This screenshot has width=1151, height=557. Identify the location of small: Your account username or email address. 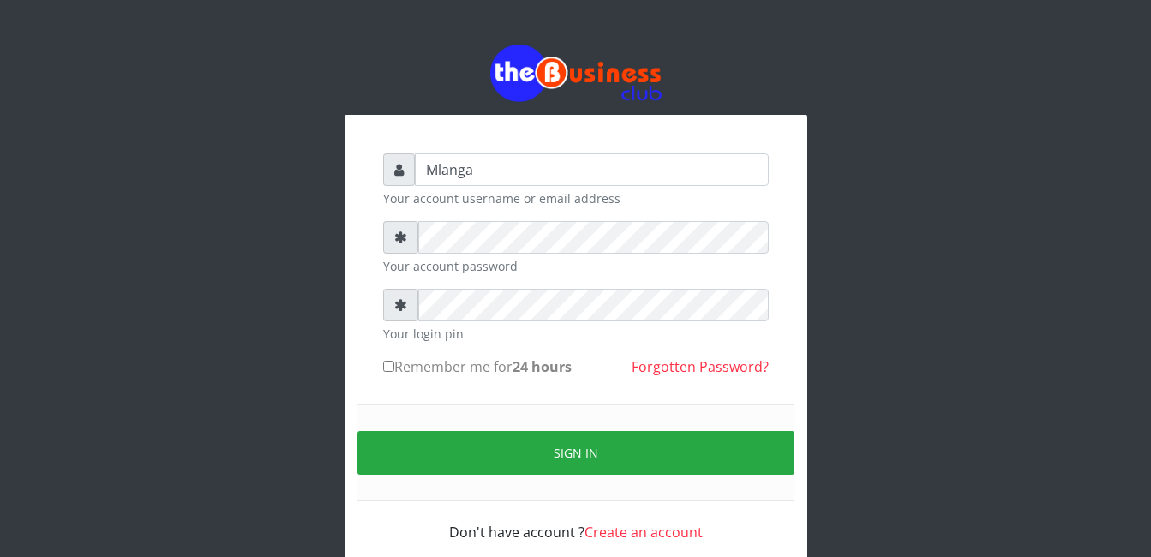
(576, 198).